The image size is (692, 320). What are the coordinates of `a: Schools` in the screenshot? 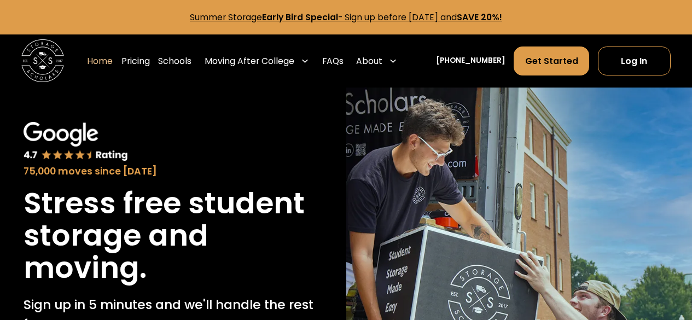 It's located at (174, 61).